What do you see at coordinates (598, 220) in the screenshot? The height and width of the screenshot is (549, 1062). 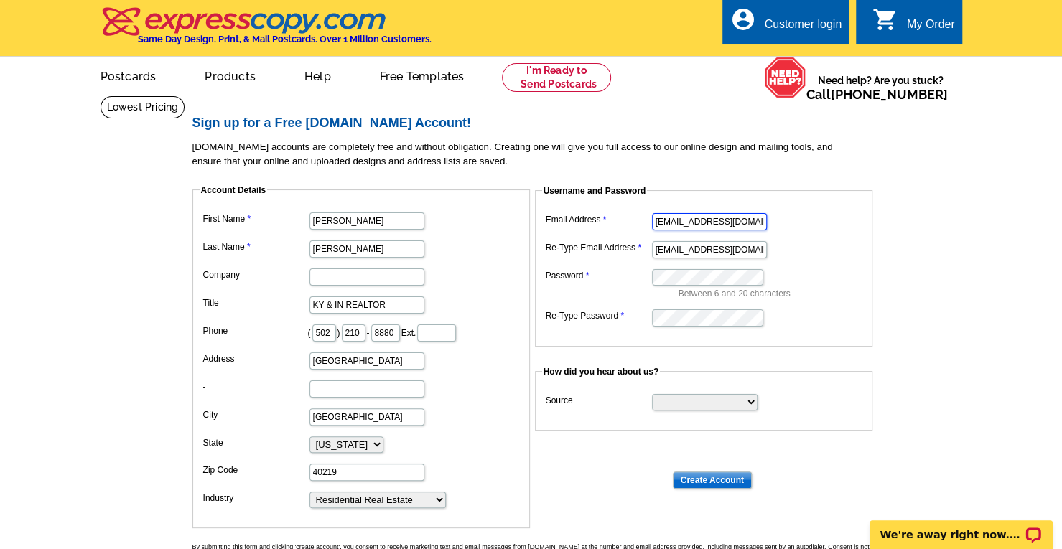 I see `label: Email Address` at bounding box center [598, 220].